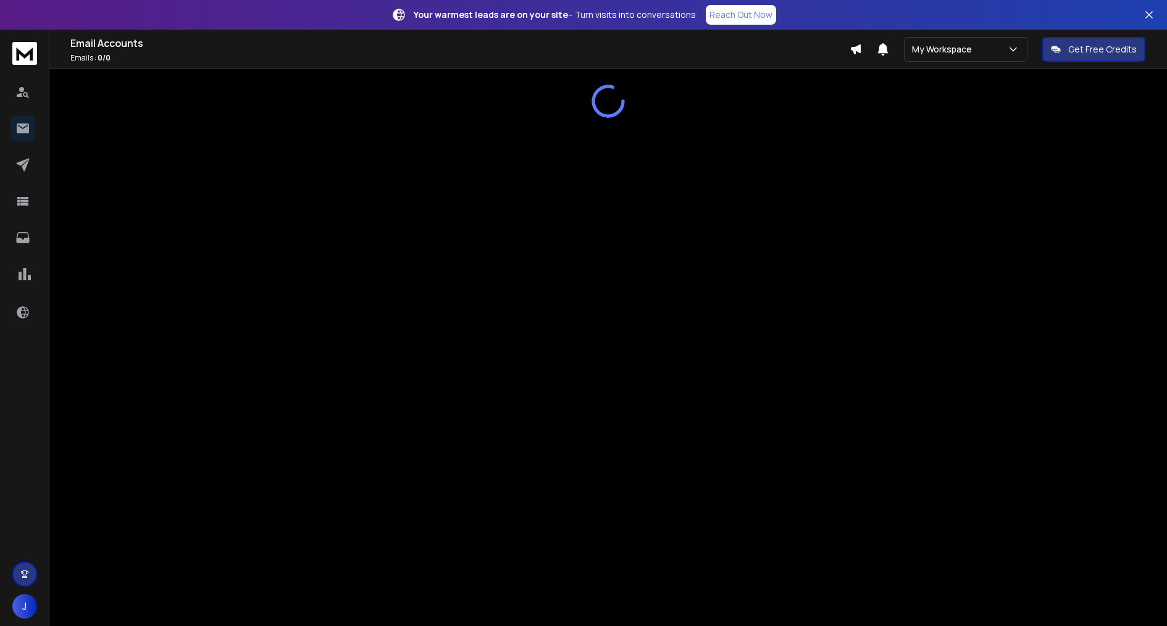  Describe the element at coordinates (741, 15) in the screenshot. I see `a: Reach Out Now` at that location.